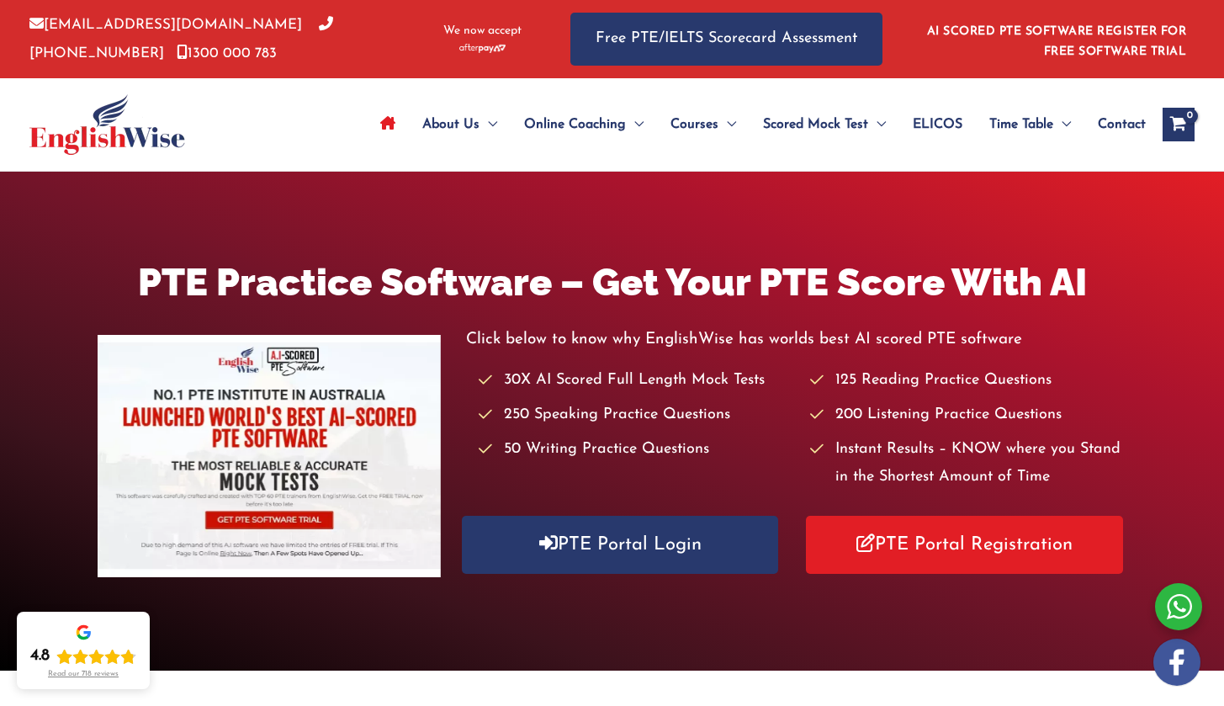 The height and width of the screenshot is (706, 1224). What do you see at coordinates (636, 415) in the screenshot?
I see `li: 250 Speaking Practice Questions` at bounding box center [636, 415].